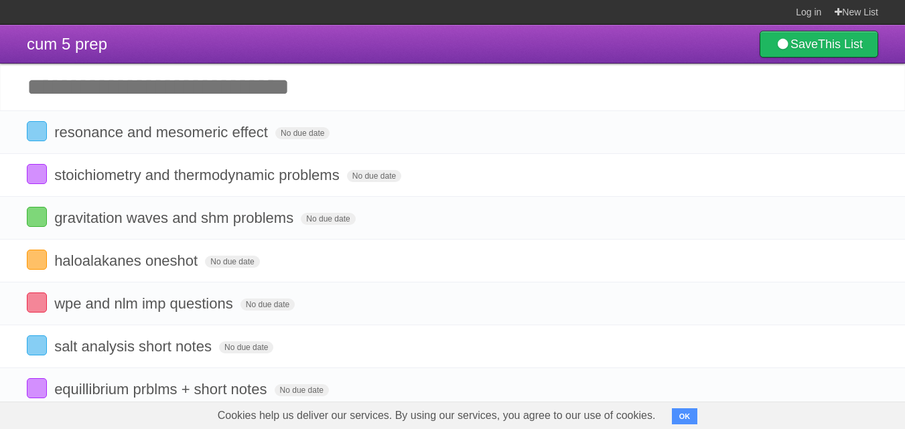 The image size is (905, 429). Describe the element at coordinates (818, 44) in the screenshot. I see `a: SaveThis List` at that location.